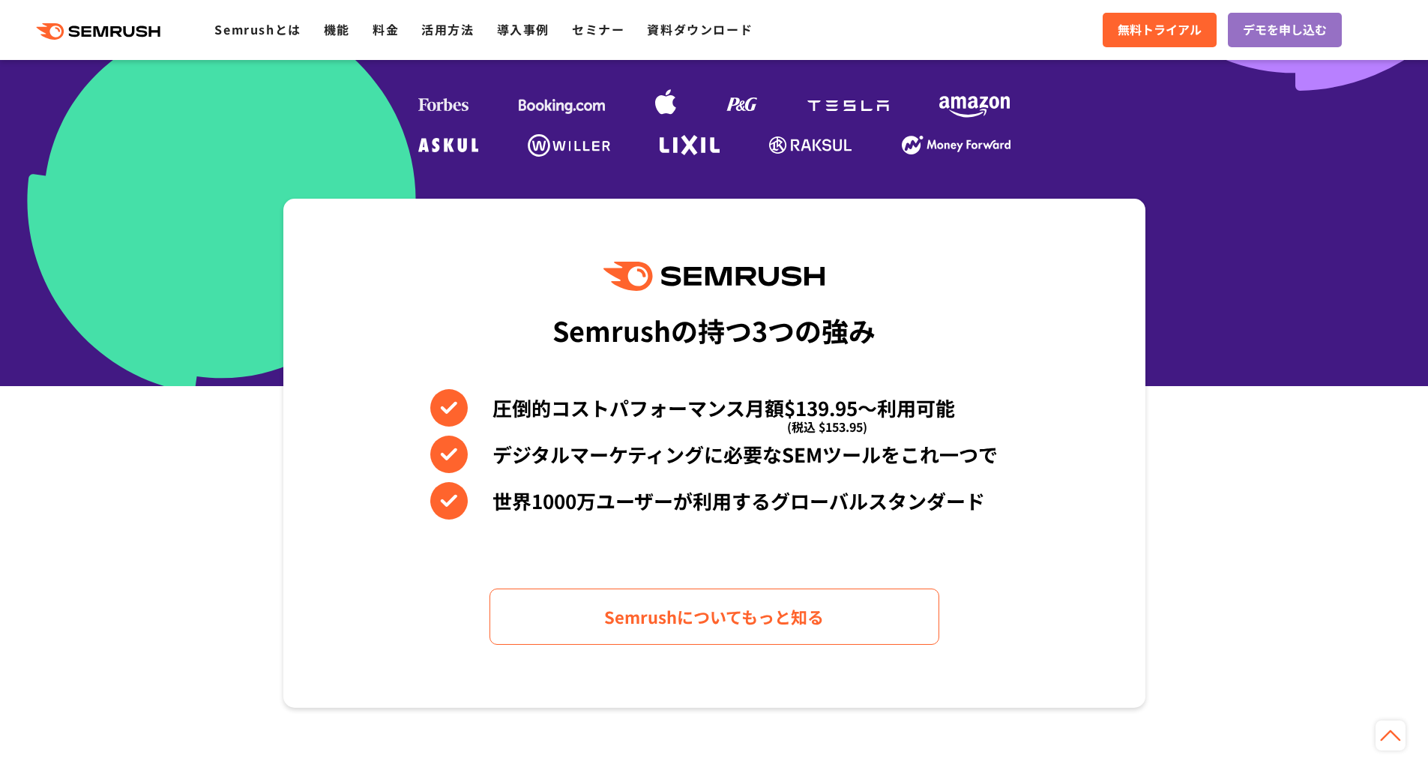 The width and height of the screenshot is (1428, 773). Describe the element at coordinates (1160, 30) in the screenshot. I see `a: 無料トライアル` at that location.